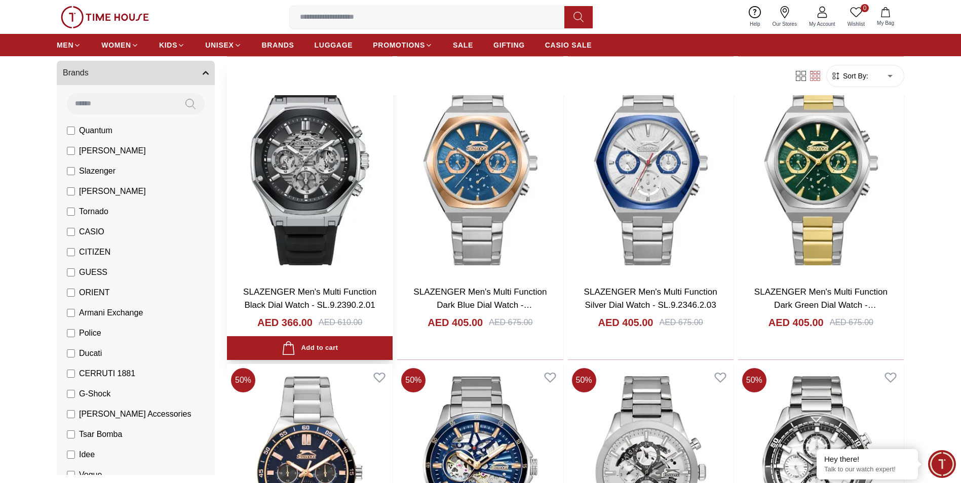 The image size is (961, 483). Describe the element at coordinates (95, 252) in the screenshot. I see `span: CITIZEN` at that location.